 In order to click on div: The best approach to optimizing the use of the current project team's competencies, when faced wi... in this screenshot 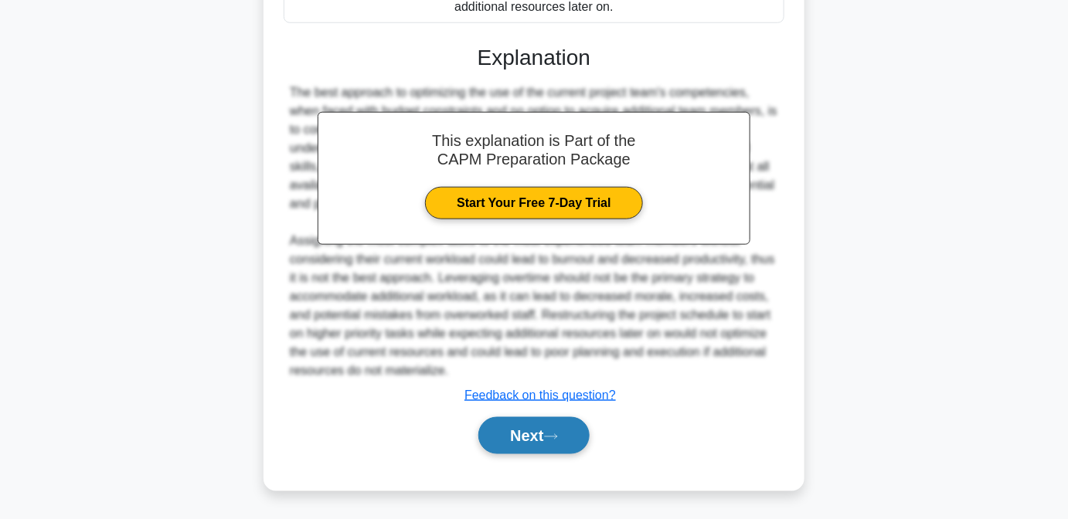, I will do `click(534, 232)`.